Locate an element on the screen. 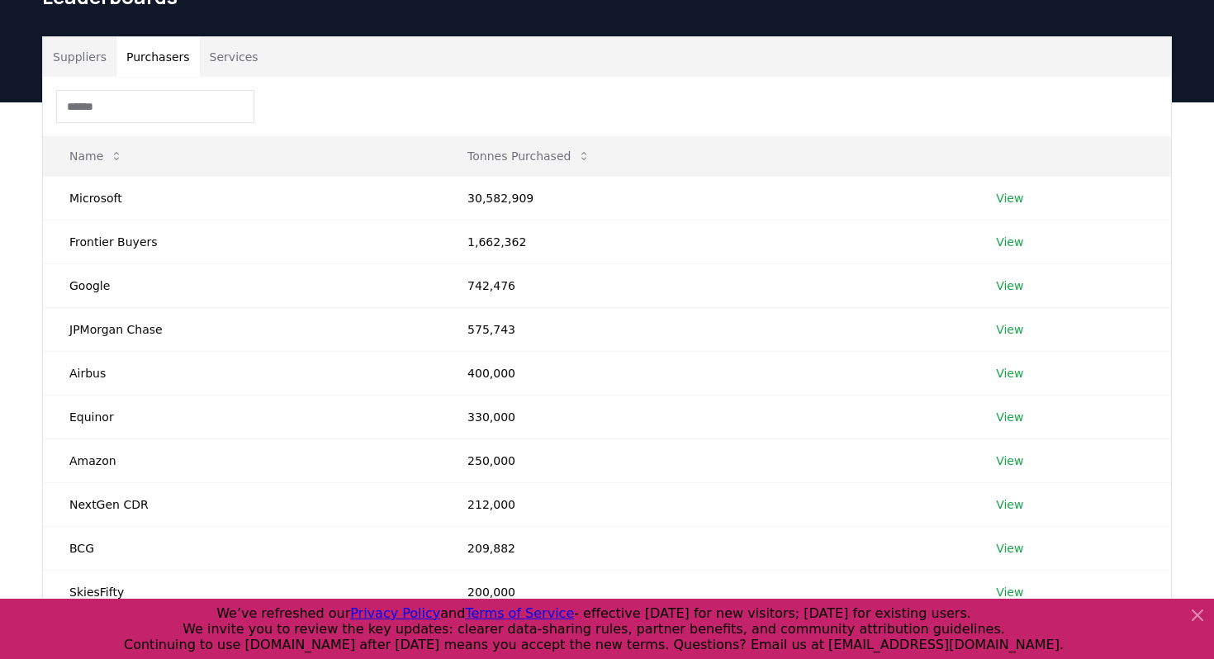 The image size is (1214, 659). td: NextGen CDR is located at coordinates (242, 504).